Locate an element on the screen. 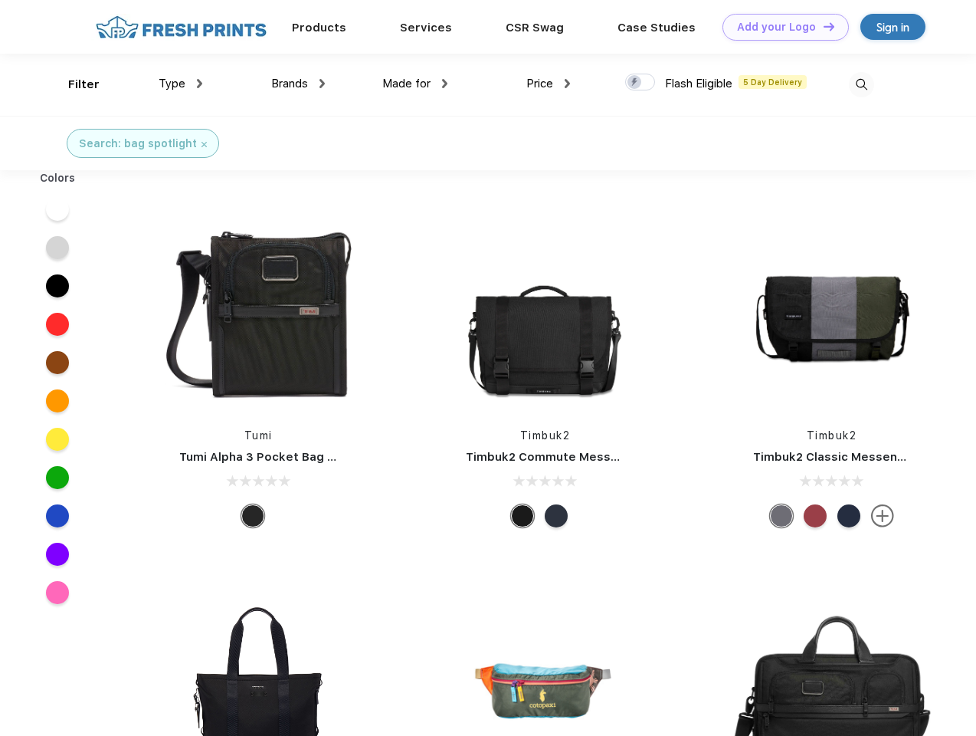 This screenshot has width=976, height=736. a: Tumi Alpha 3 Pocket Bag Small is located at coordinates (269, 457).